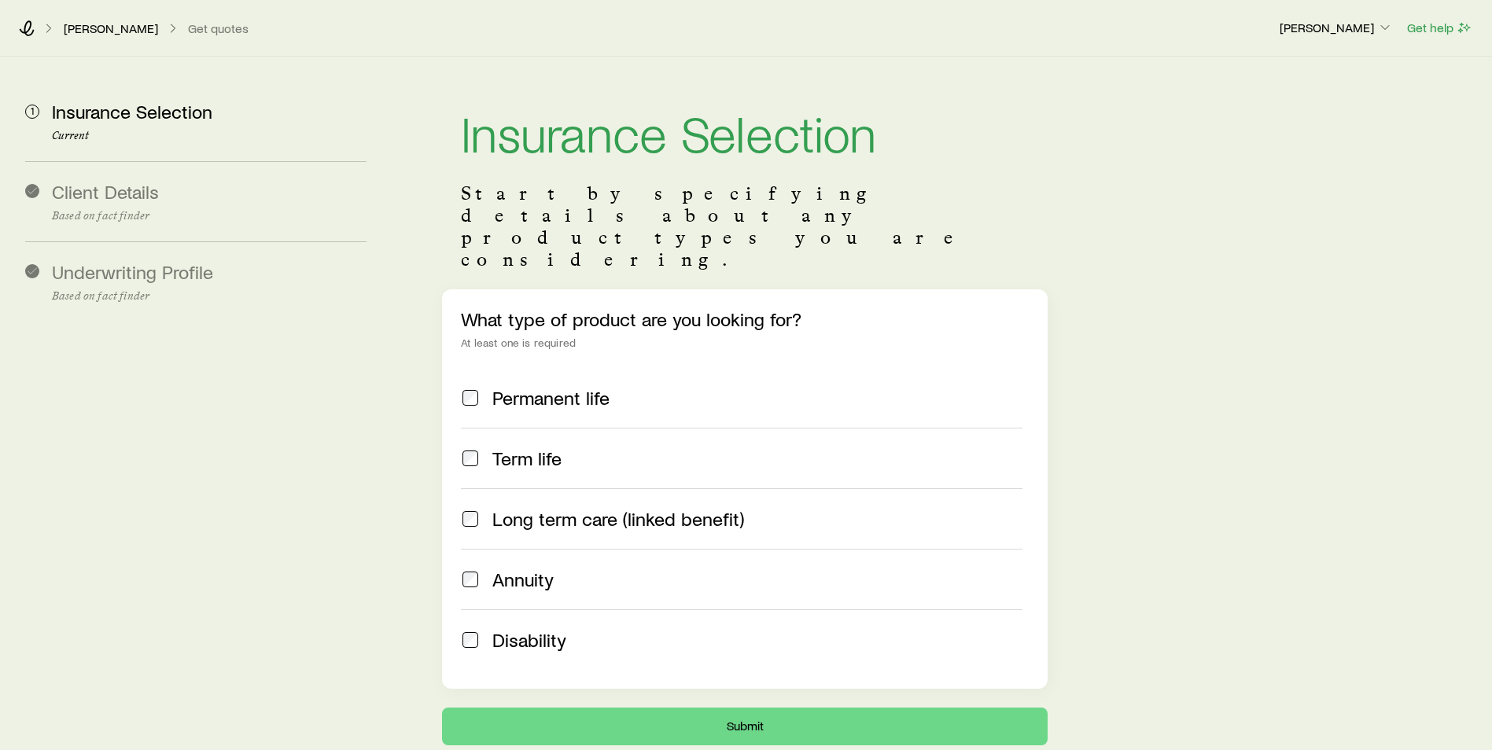  Describe the element at coordinates (132, 111) in the screenshot. I see `span: Insurance Selection` at that location.